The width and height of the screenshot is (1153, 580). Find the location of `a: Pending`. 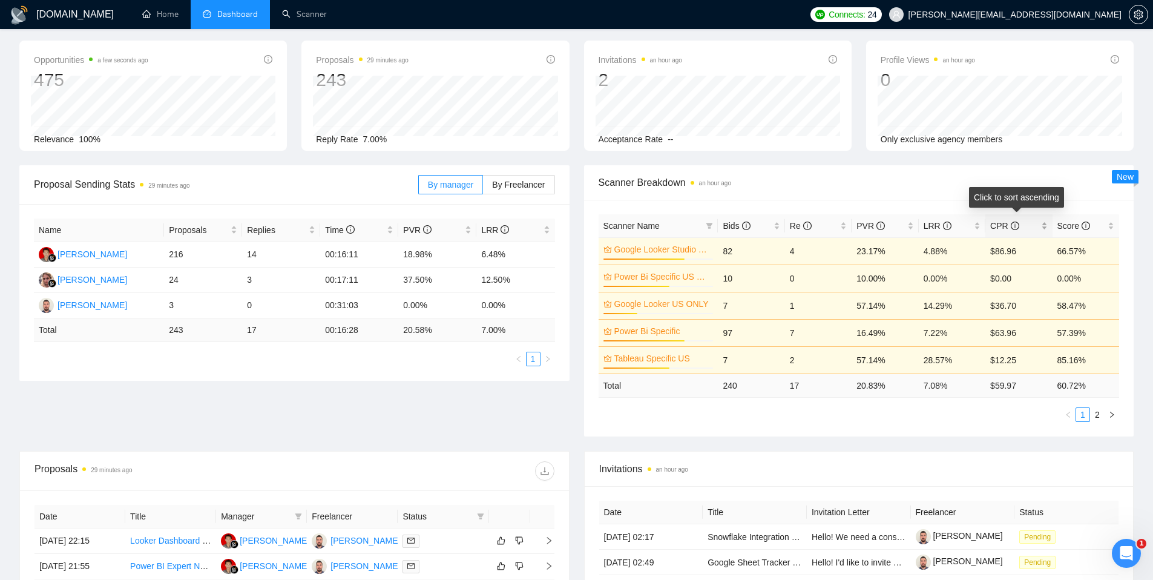

a: Pending is located at coordinates (1040, 562).